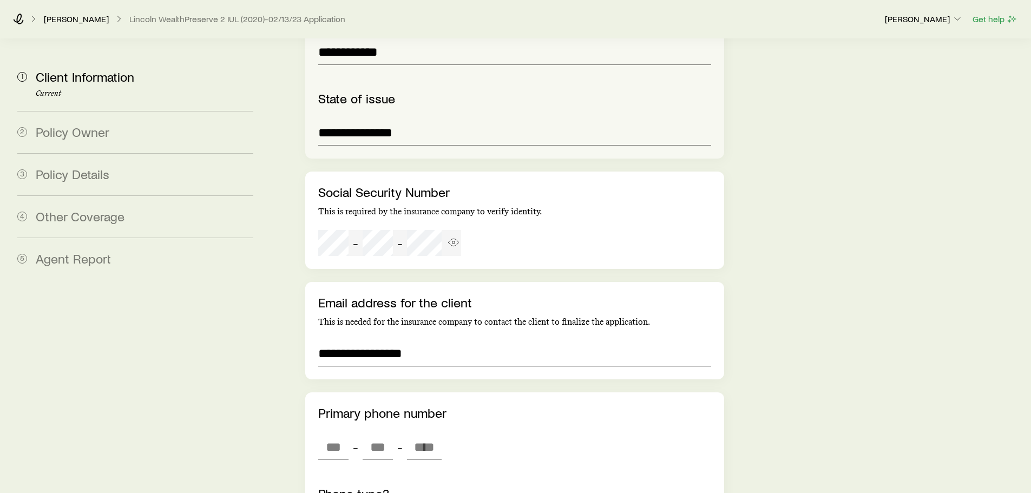  Describe the element at coordinates (994, 19) in the screenshot. I see `button: Get help` at that location.